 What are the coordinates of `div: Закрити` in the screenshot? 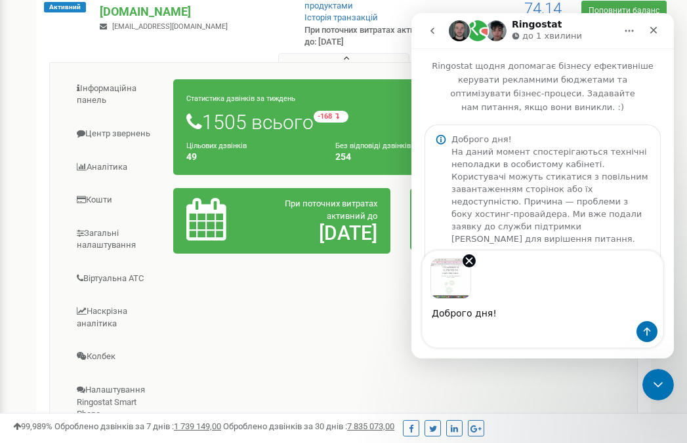 It's located at (242, 17).